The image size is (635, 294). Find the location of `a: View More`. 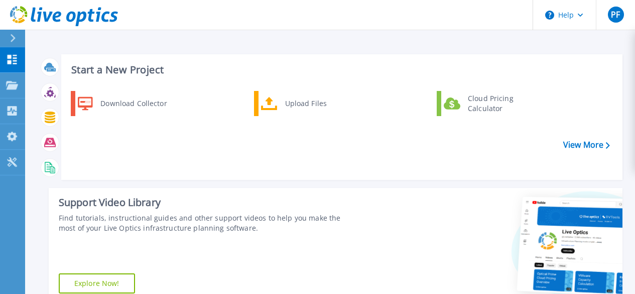

a: View More is located at coordinates (586, 145).